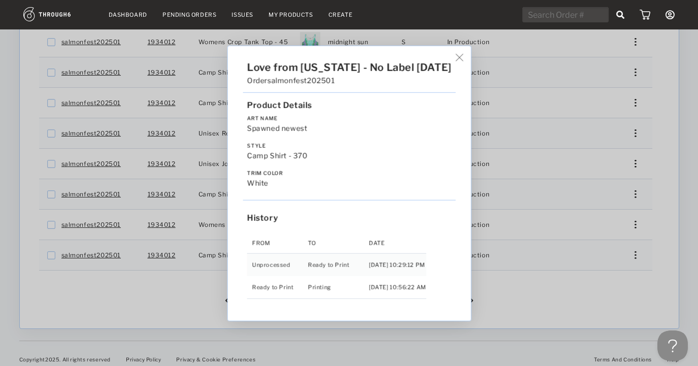 The width and height of the screenshot is (698, 366). I want to click on label: Art Name, so click(349, 118).